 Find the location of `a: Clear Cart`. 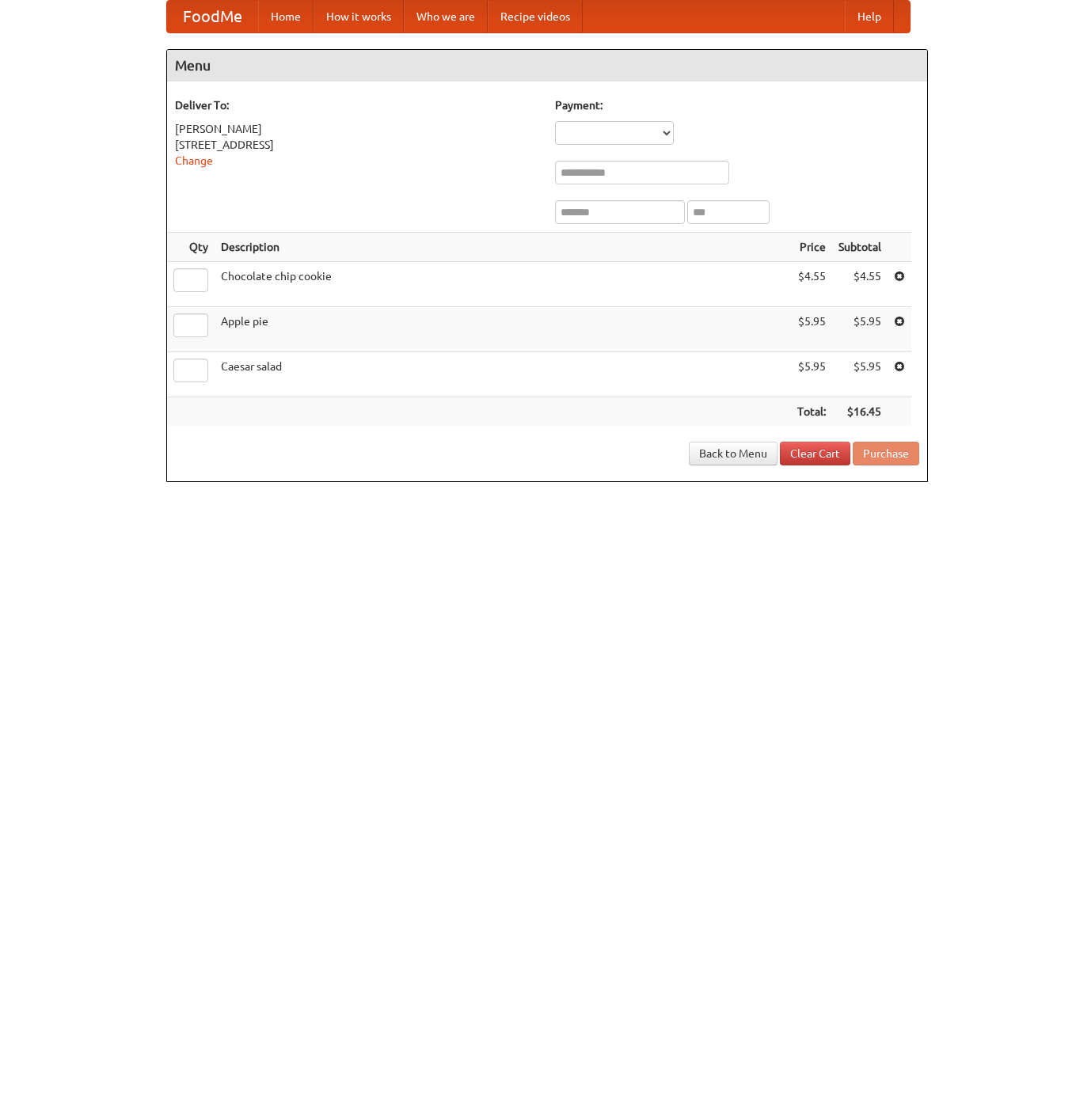

a: Clear Cart is located at coordinates (815, 454).